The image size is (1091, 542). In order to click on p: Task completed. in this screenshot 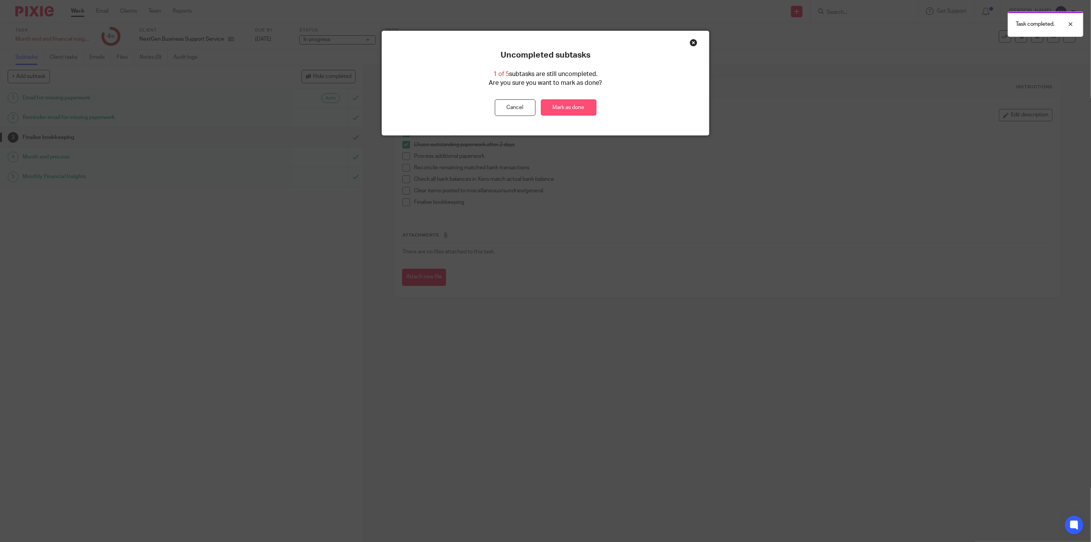, I will do `click(1035, 24)`.